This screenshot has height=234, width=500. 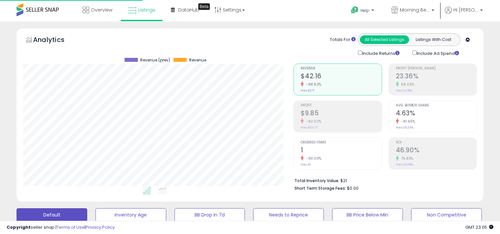 What do you see at coordinates (342, 40) in the screenshot?
I see `div: Totals For` at bounding box center [342, 40].